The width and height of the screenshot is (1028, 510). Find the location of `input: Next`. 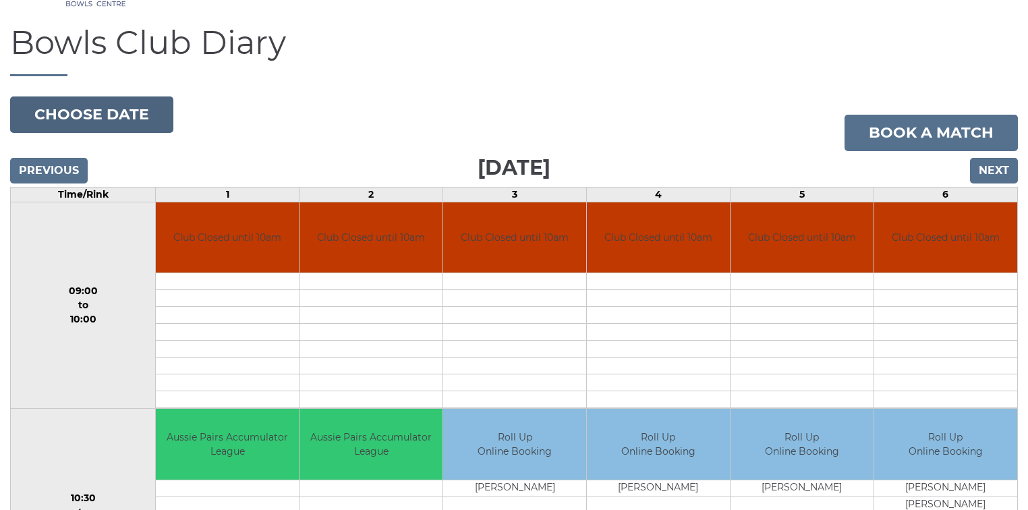

input: Next is located at coordinates (994, 171).